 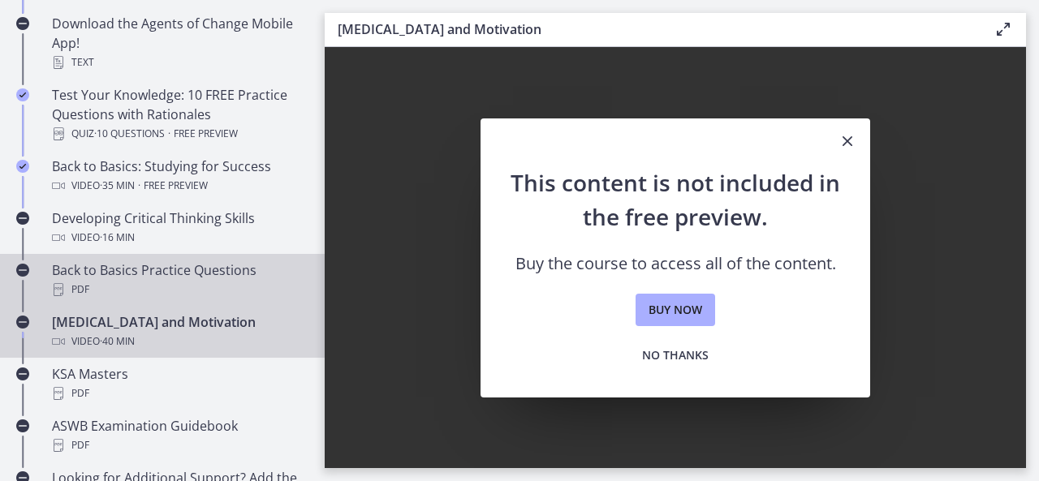 What do you see at coordinates (179, 134) in the screenshot?
I see `div: Quiz` at bounding box center [179, 134].